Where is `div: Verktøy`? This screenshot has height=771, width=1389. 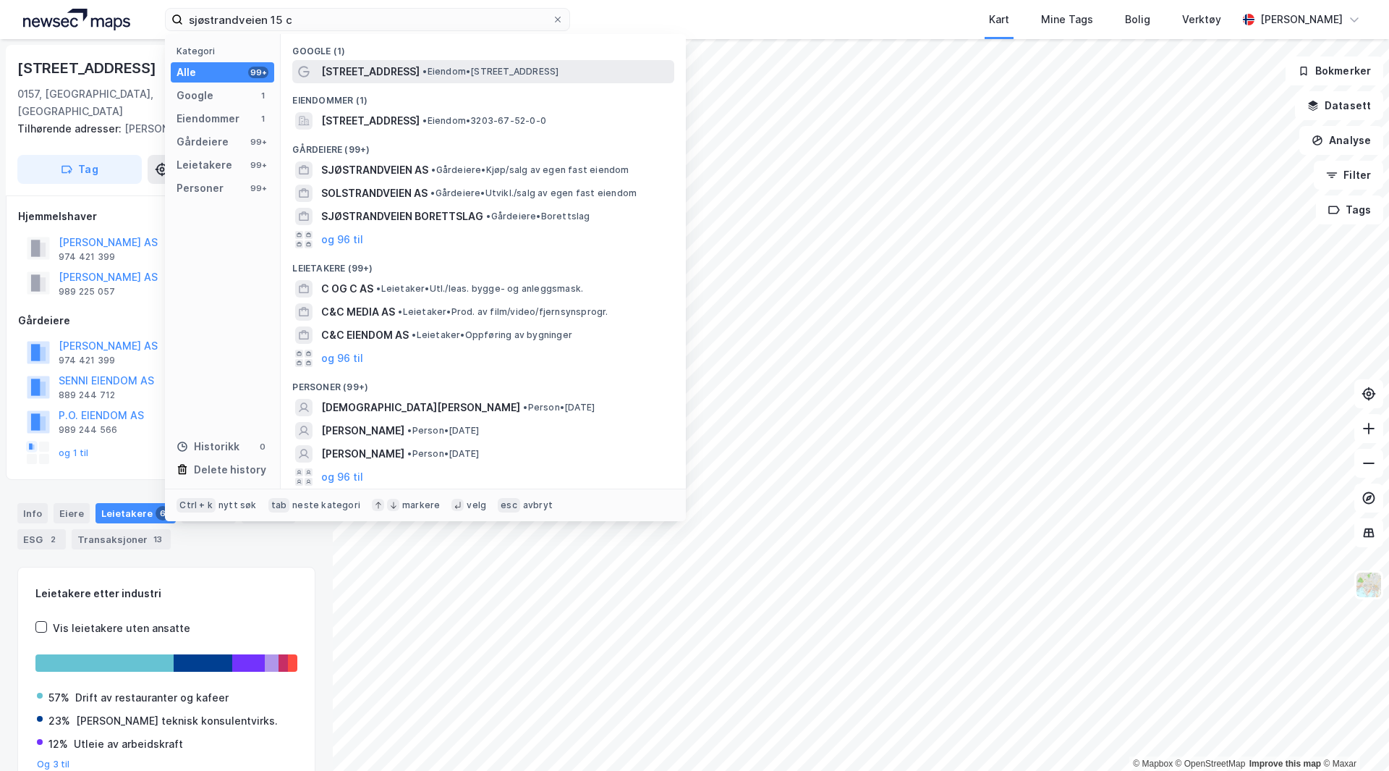
div: Verktøy is located at coordinates (1202, 20).